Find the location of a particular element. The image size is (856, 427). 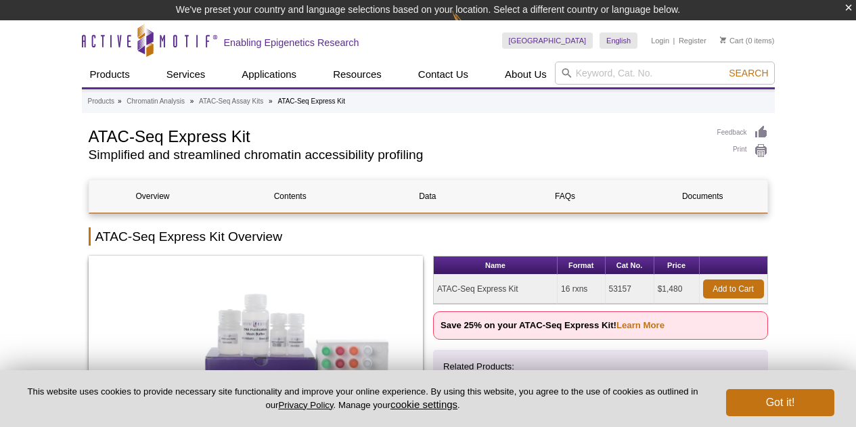

button: cookie settings is located at coordinates (424, 404).